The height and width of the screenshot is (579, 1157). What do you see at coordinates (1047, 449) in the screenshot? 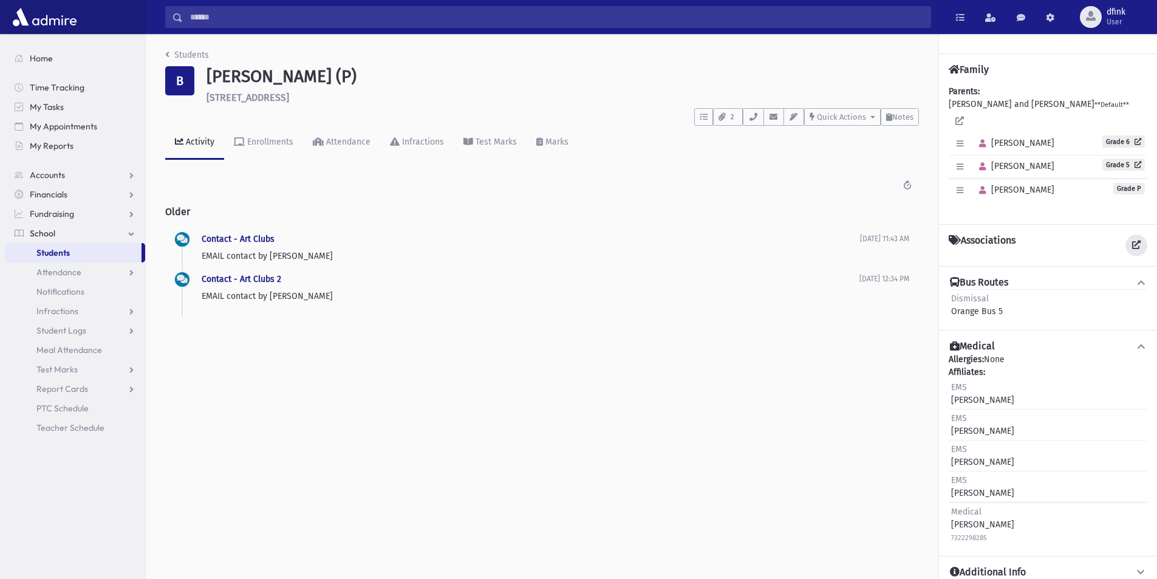
I see `div: None` at bounding box center [1047, 449].